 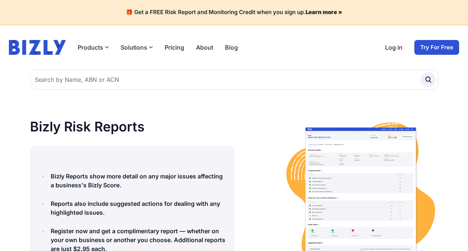 I want to click on a: Learn more », so click(x=323, y=12).